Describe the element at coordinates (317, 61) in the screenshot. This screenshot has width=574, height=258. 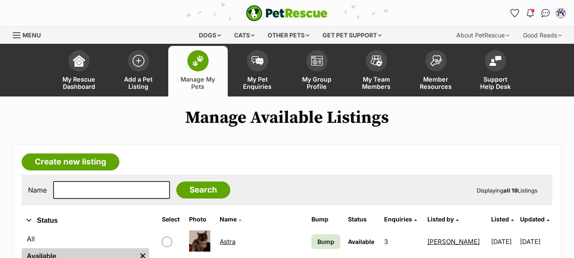
I see `img: group-profile-icon-3fa3cf56718a62981997c0bc7e787c4b2cf8bcc04b72c1350f741eb67cf2f40e.svg` at that location.